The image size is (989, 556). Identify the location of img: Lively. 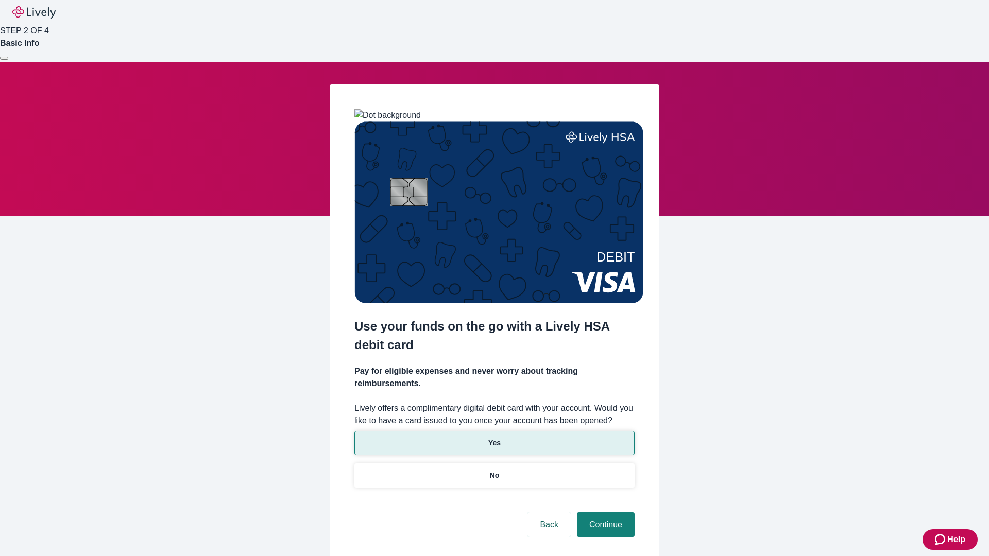
(34, 12).